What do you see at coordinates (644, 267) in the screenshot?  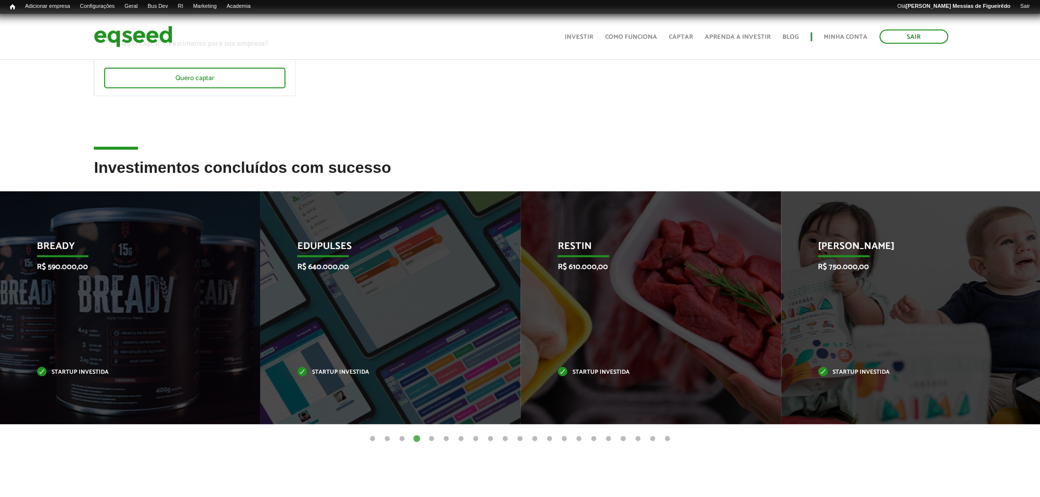 I see `p: R$ 610.000,00` at bounding box center [644, 267].